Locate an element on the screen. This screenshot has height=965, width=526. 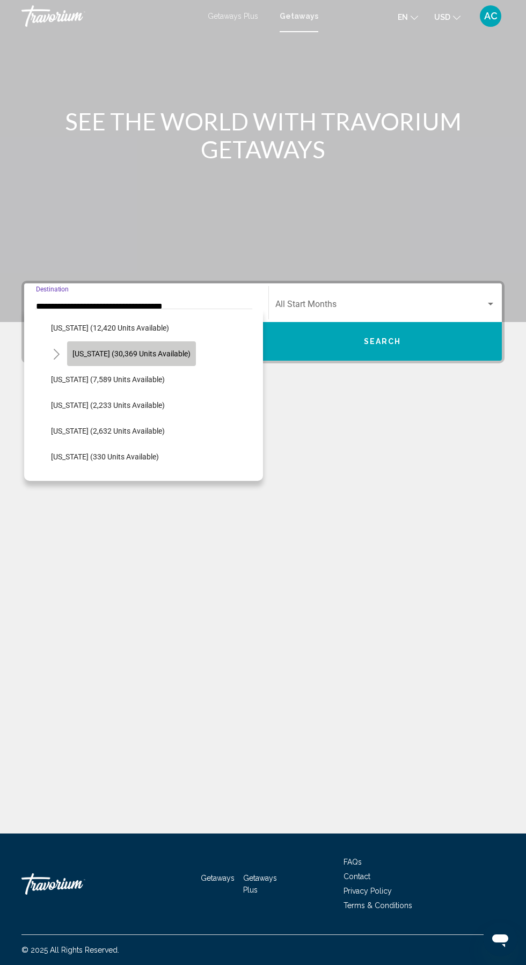
button: Toggle Hawaii (30,369 units available) is located at coordinates (56, 354).